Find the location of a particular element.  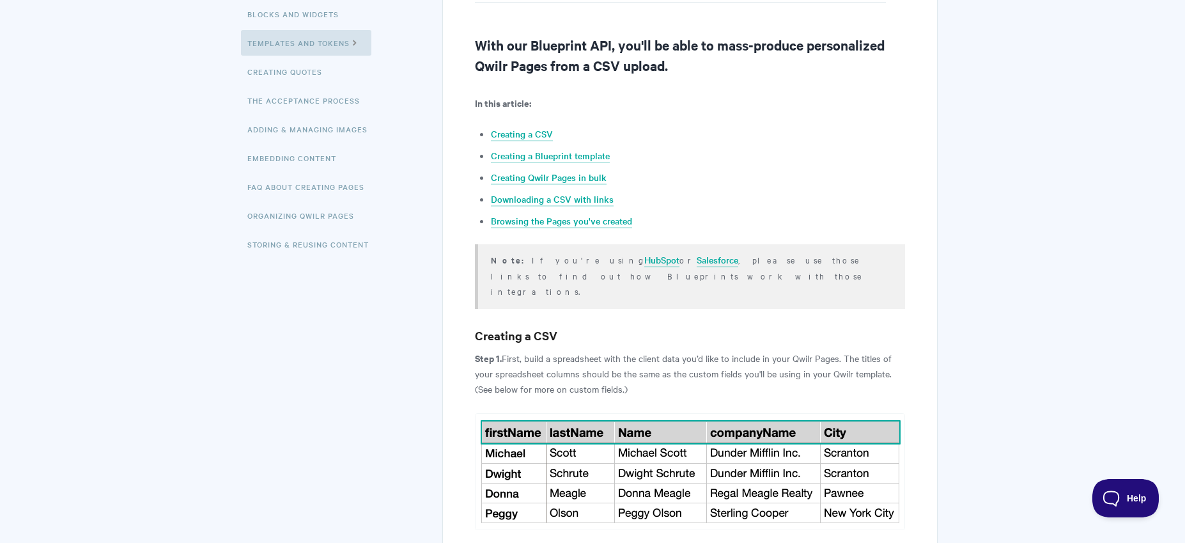

h2: With our Blueprint API, you'll be able to mass-produce personalized Qwilr Pages from a CSV upload. is located at coordinates (690, 55).